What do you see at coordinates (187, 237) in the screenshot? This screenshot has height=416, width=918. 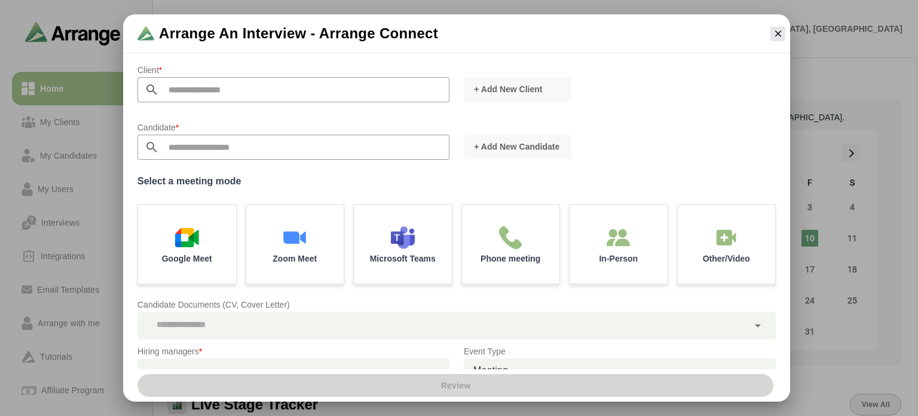 I see `img: Google Meet` at bounding box center [187, 237].